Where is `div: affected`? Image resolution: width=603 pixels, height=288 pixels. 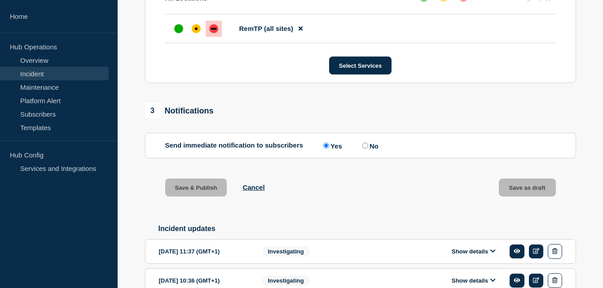
div: affected is located at coordinates (196, 29).